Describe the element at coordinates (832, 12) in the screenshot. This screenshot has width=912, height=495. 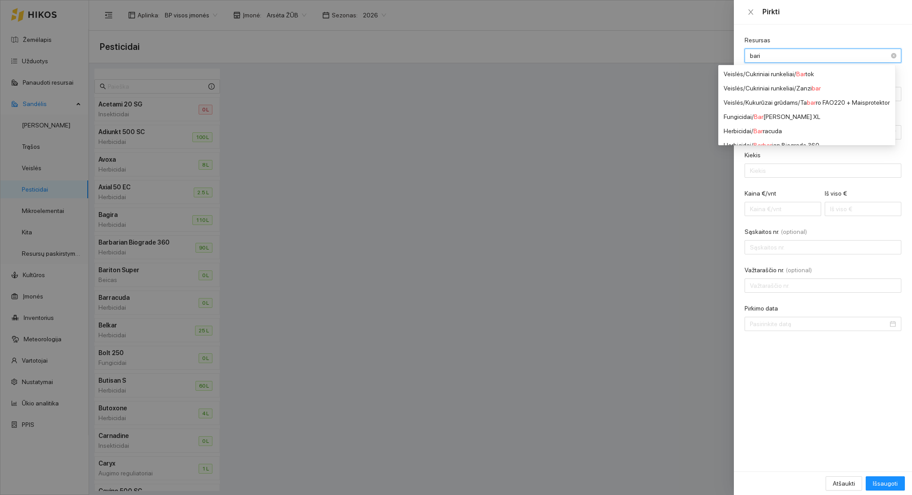
I see `div: Pirkti` at that location.